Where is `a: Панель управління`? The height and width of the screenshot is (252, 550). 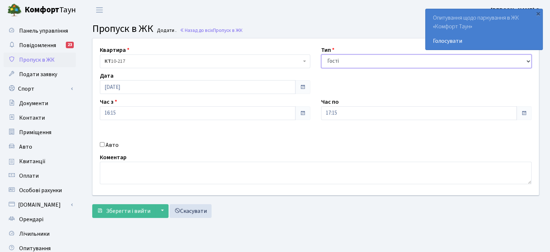
a: Панель управління is located at coordinates (40, 31).